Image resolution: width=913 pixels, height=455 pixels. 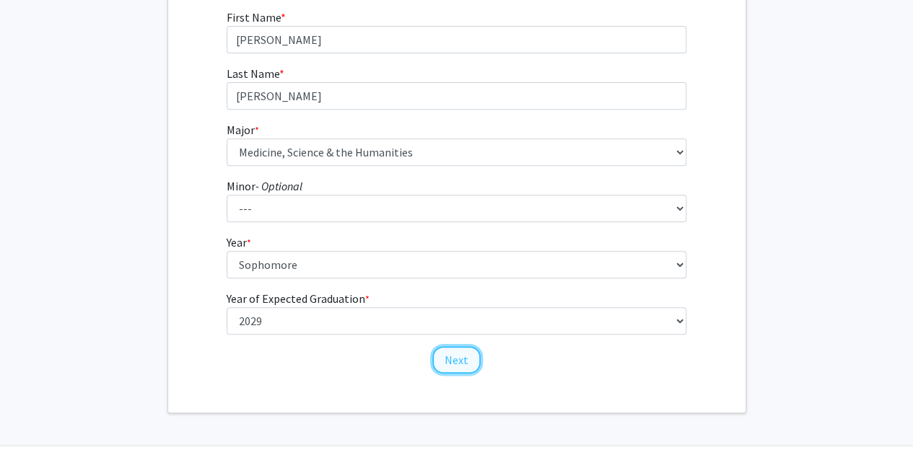 What do you see at coordinates (456, 360) in the screenshot?
I see `button: Next` at bounding box center [456, 360].